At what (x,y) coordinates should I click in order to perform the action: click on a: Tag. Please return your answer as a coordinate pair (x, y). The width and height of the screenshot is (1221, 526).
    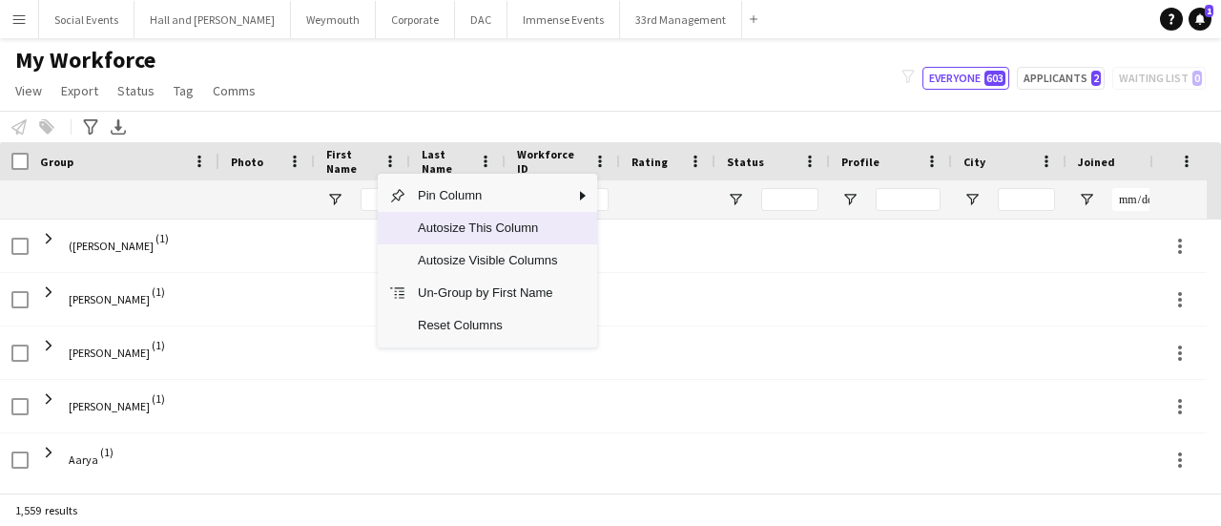
    Looking at the image, I should click on (183, 91).